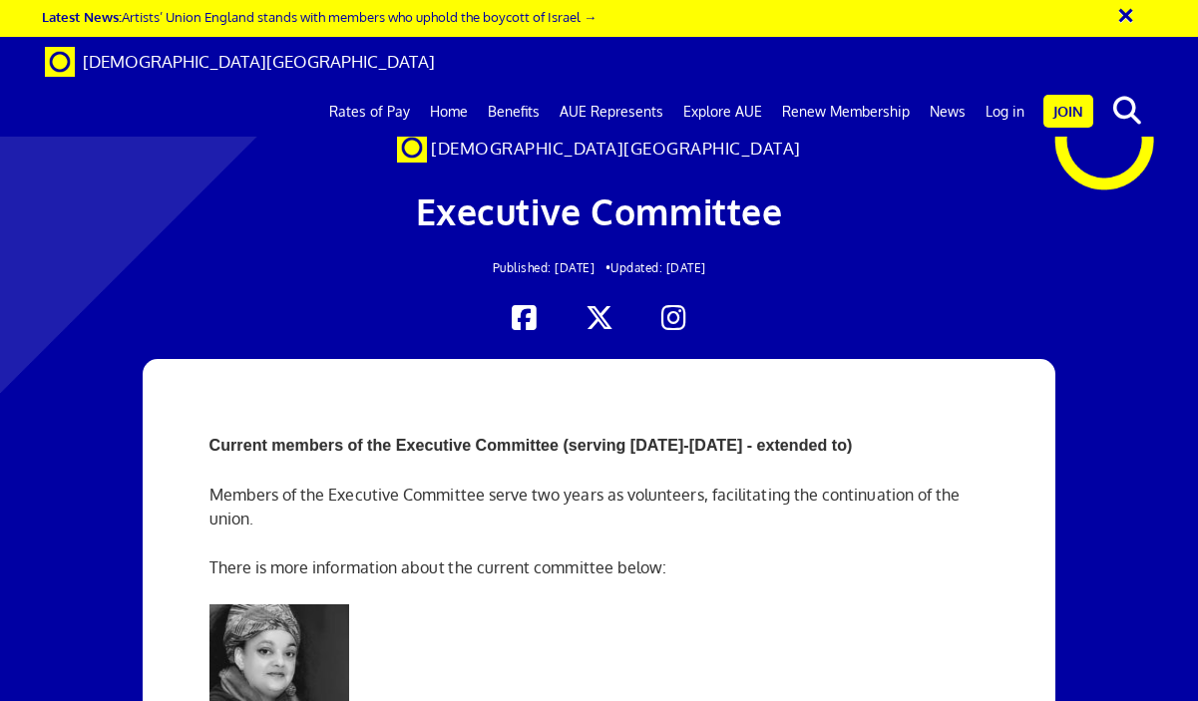  I want to click on a: Join, so click(1069, 111).